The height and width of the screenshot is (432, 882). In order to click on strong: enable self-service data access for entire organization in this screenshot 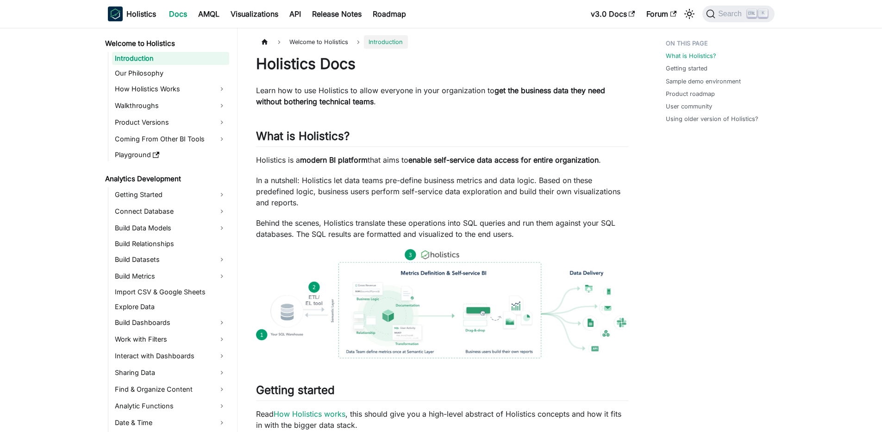, I will do `click(503, 160)`.